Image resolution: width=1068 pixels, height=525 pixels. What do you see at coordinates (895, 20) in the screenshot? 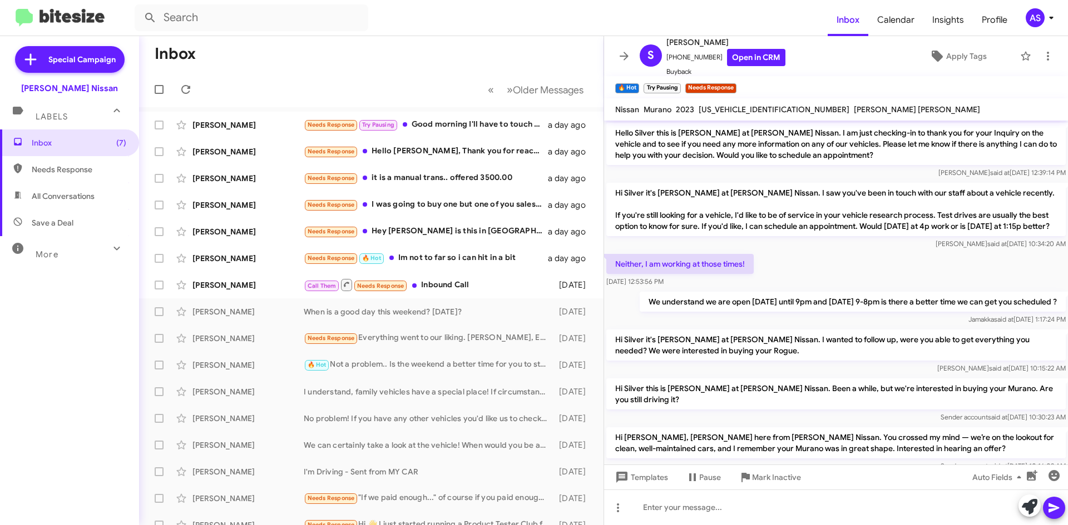
I see `a: Calendar` at bounding box center [895, 20].